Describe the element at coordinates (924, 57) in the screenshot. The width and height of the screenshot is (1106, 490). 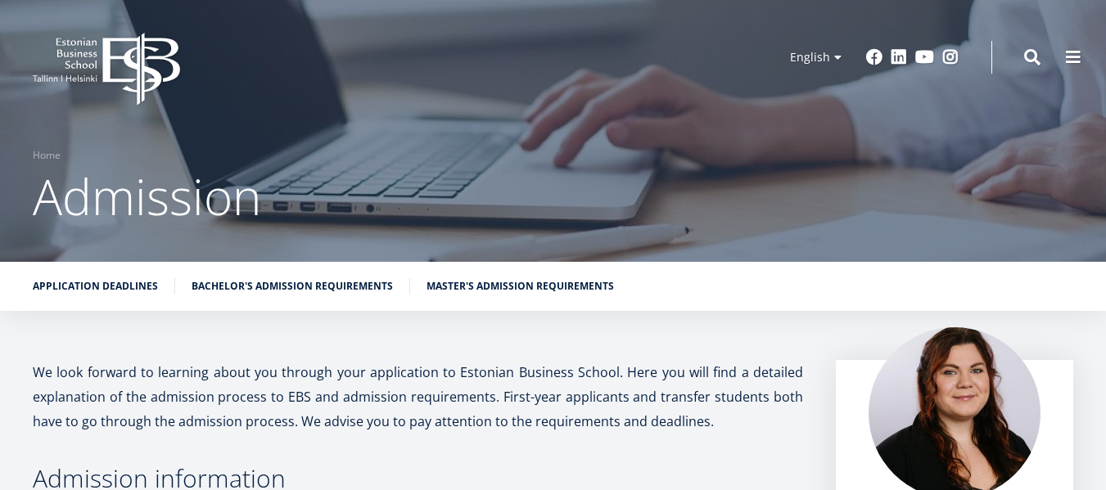
I see `a: Youtube` at that location.